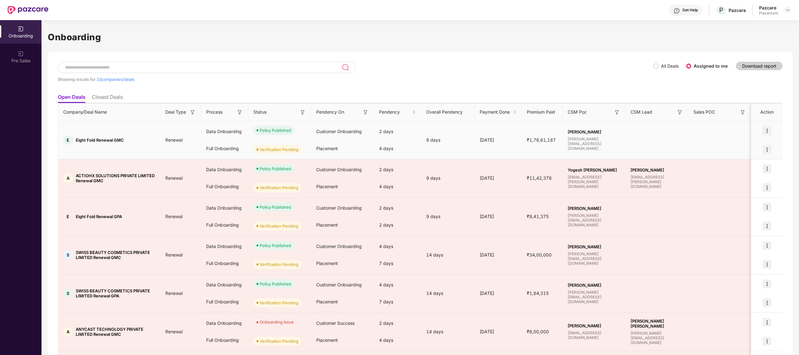 This screenshot has width=799, height=355. Describe the element at coordinates (788, 10) in the screenshot. I see `img: svg+xml;base64,PHN2ZyBpZD0iRHJvcGRvd24tMzJ4MzIiIHhtbG5zPSJodHRwOi8vd3d3LnczLm9yZy8yMDAwL3N2ZyIgd2...` at that location.